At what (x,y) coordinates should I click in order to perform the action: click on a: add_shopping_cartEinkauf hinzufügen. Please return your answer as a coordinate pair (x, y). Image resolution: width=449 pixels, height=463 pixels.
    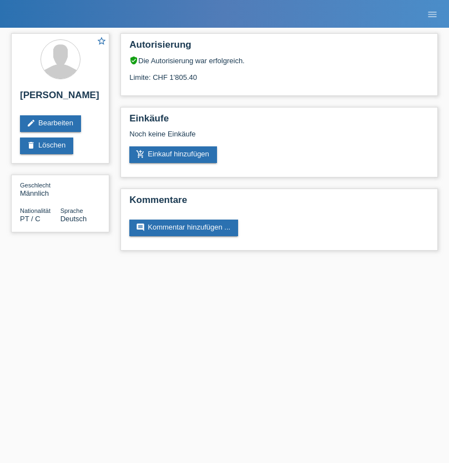
    Looking at the image, I should click on (173, 155).